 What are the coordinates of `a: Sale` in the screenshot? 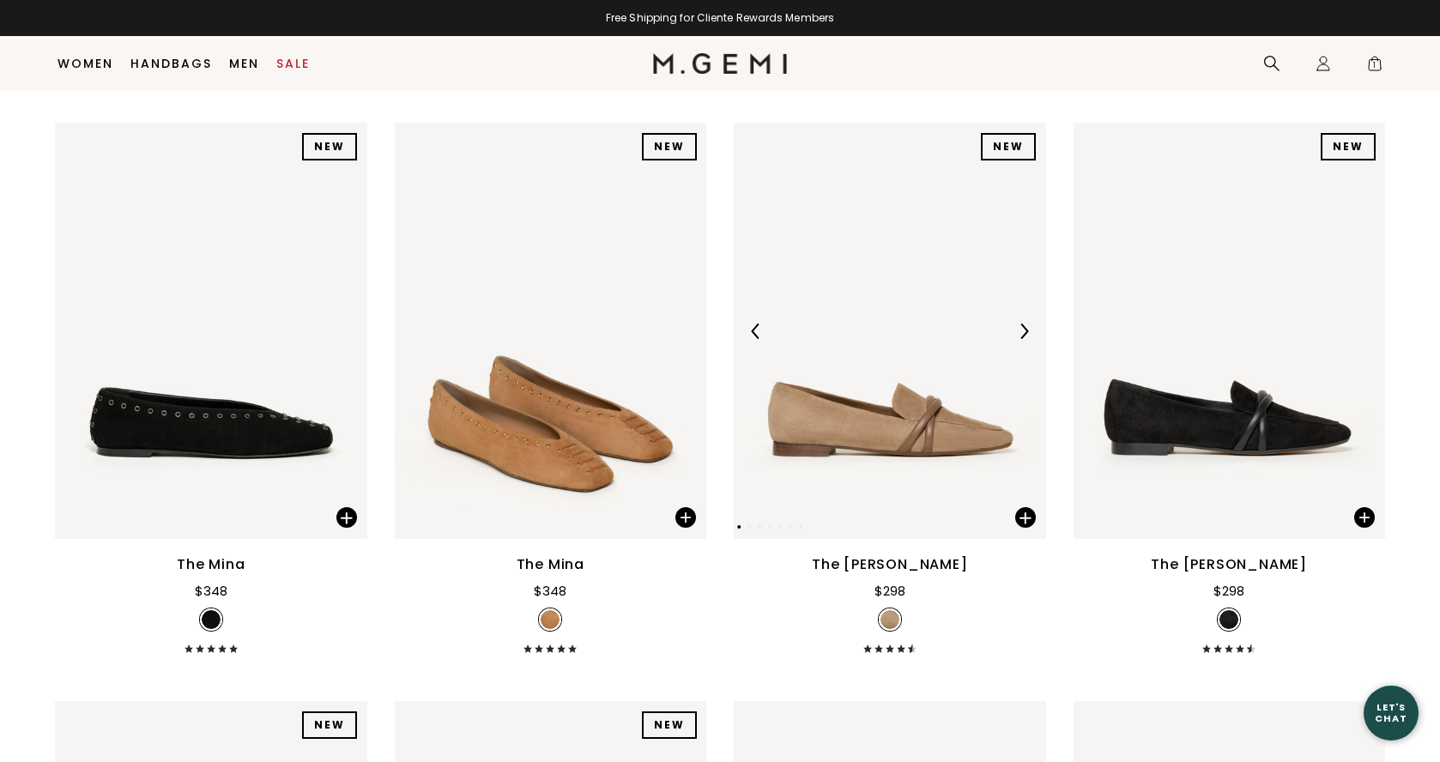 It's located at (293, 64).